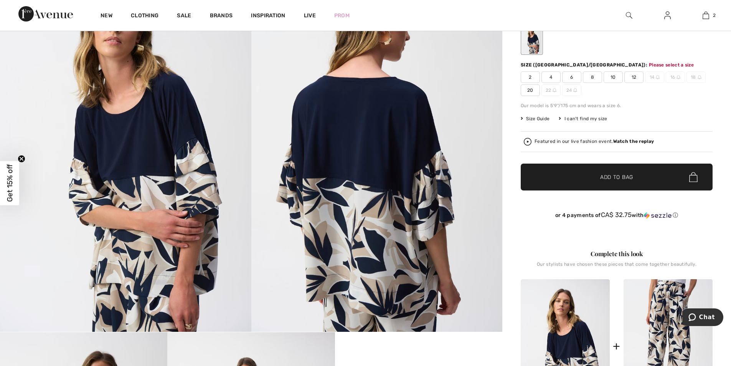 This screenshot has height=366, width=731. What do you see at coordinates (617, 254) in the screenshot?
I see `div: Complete this look` at bounding box center [617, 254].